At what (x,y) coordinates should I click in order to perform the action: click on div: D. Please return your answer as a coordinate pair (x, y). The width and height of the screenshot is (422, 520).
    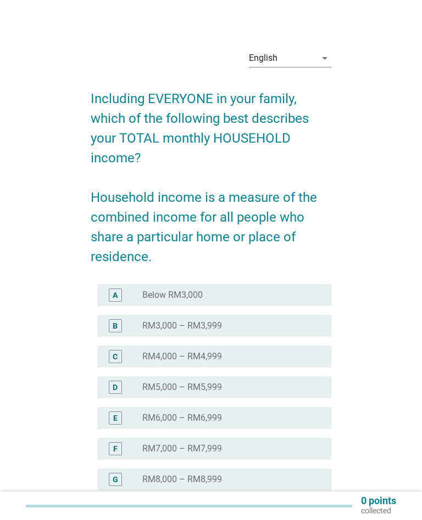
    Looking at the image, I should click on (115, 388).